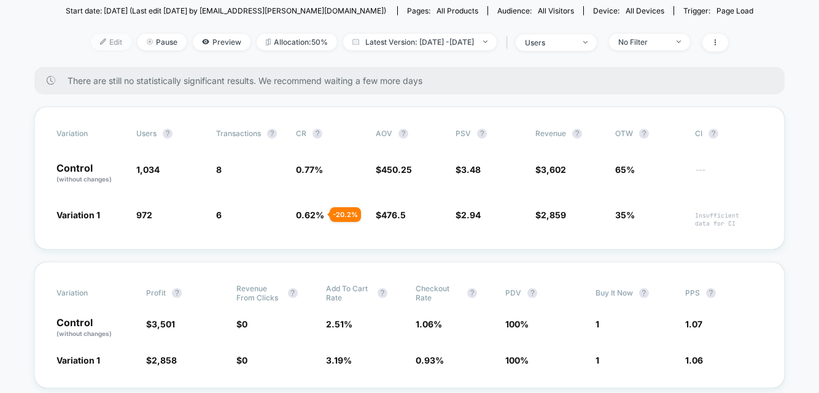 Image resolution: width=819 pixels, height=393 pixels. What do you see at coordinates (463, 133) in the screenshot?
I see `span: PSV` at bounding box center [463, 133].